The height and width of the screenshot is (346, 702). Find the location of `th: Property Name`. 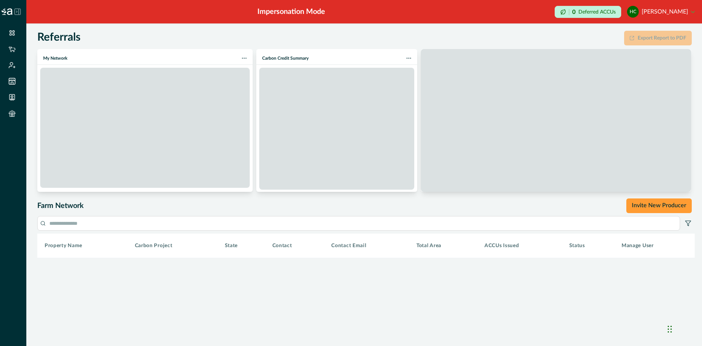

th: Property Name is located at coordinates (82, 245).